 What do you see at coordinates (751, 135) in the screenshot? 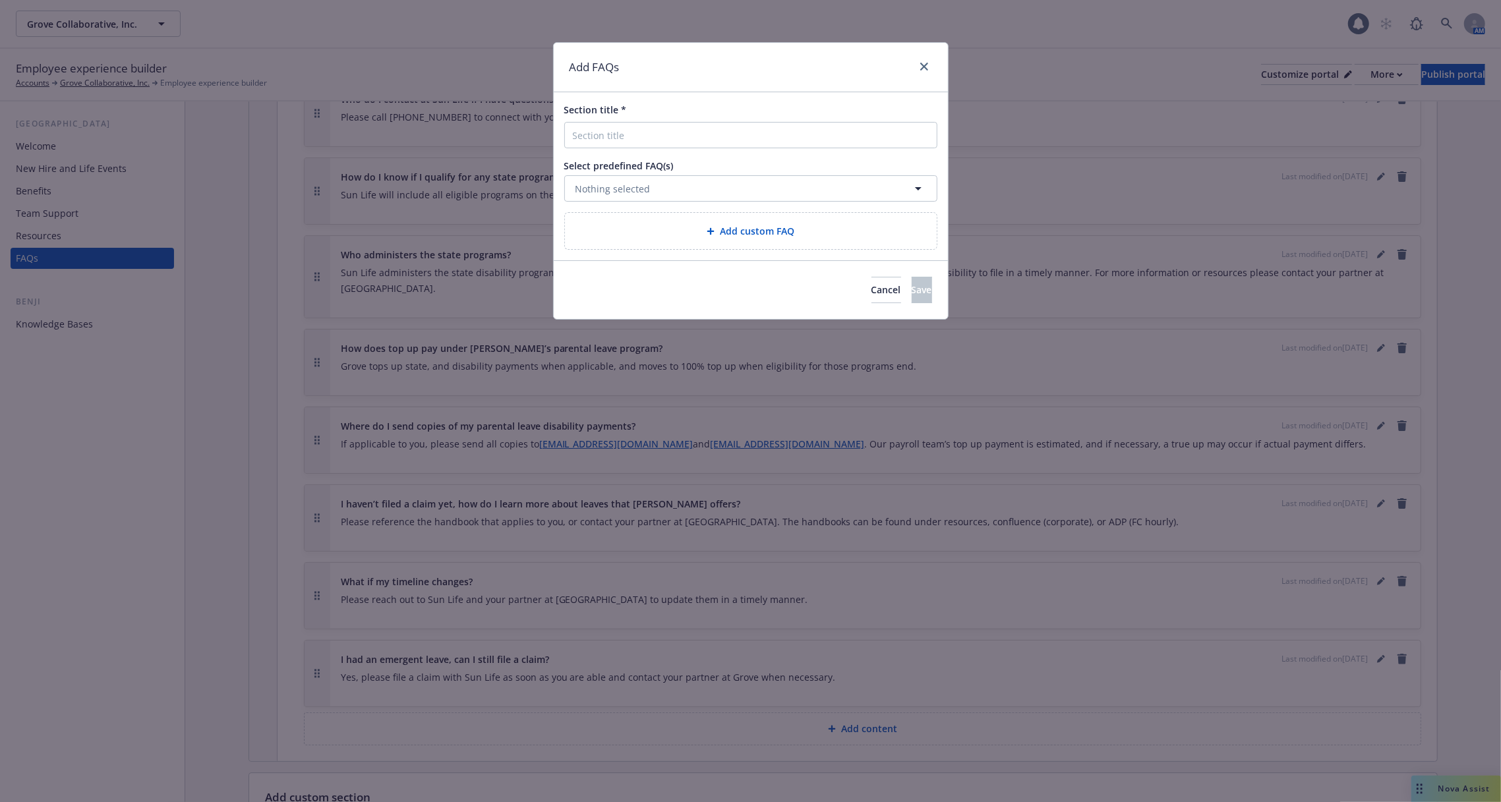
I see `input: Section title` at bounding box center [751, 135].